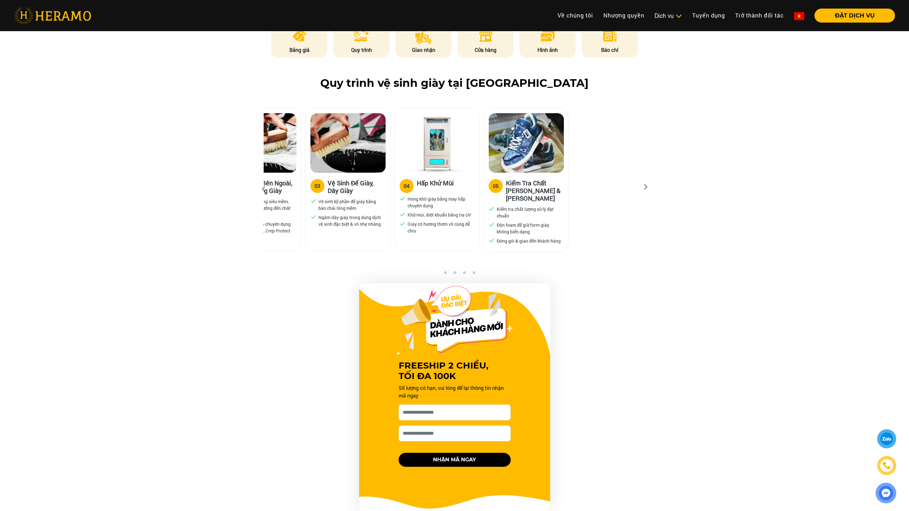 This screenshot has width=909, height=511. I want to click on button: 3, so click(455, 274).